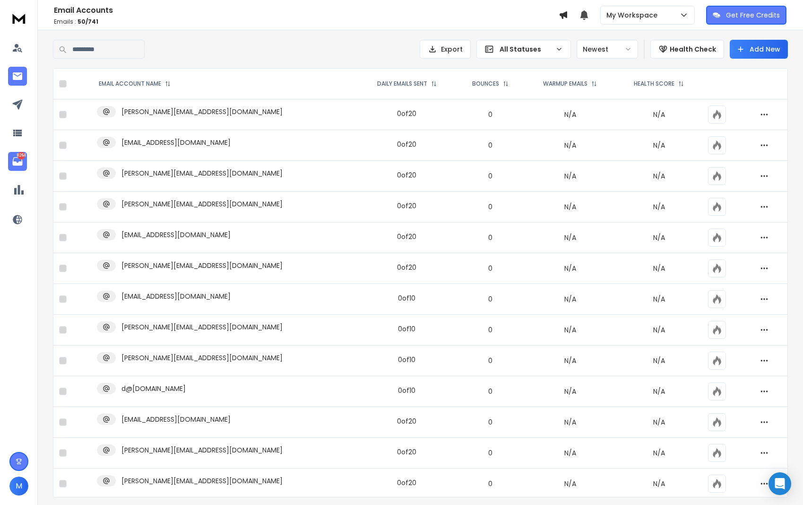 The image size is (803, 505). I want to click on button: Newest, so click(608, 49).